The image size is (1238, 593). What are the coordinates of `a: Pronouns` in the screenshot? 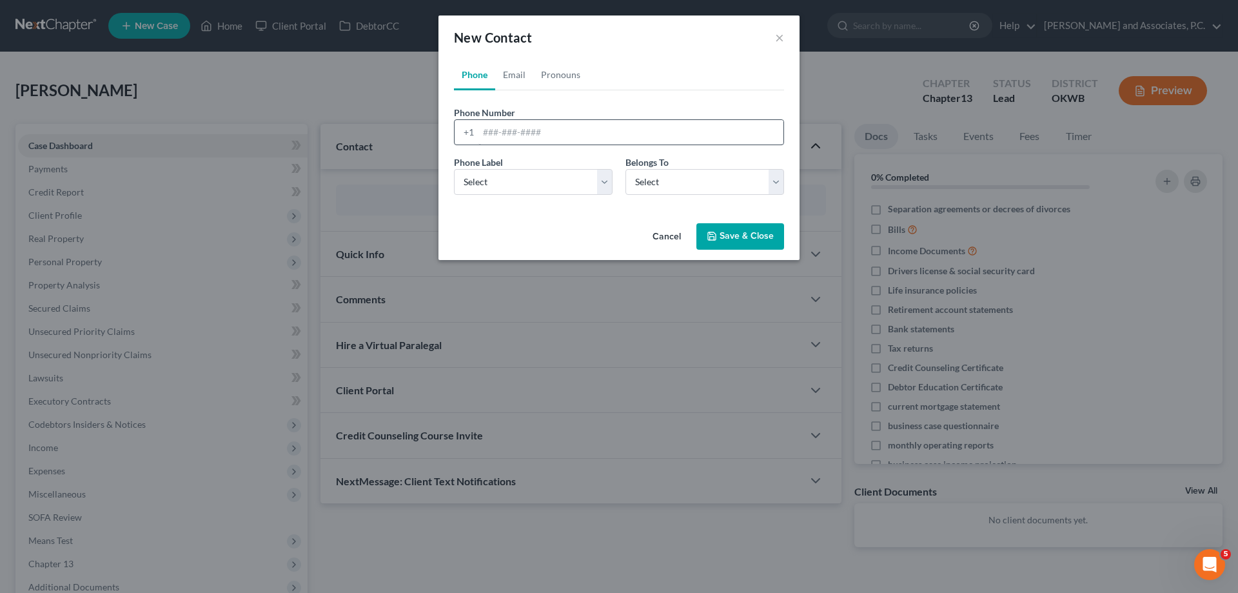 It's located at (560, 75).